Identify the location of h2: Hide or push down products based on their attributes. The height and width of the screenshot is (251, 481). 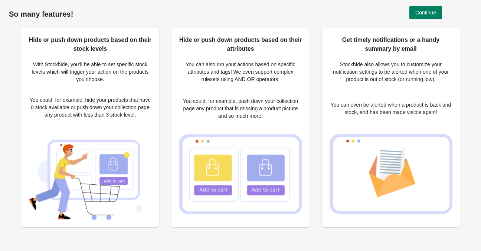
(240, 45).